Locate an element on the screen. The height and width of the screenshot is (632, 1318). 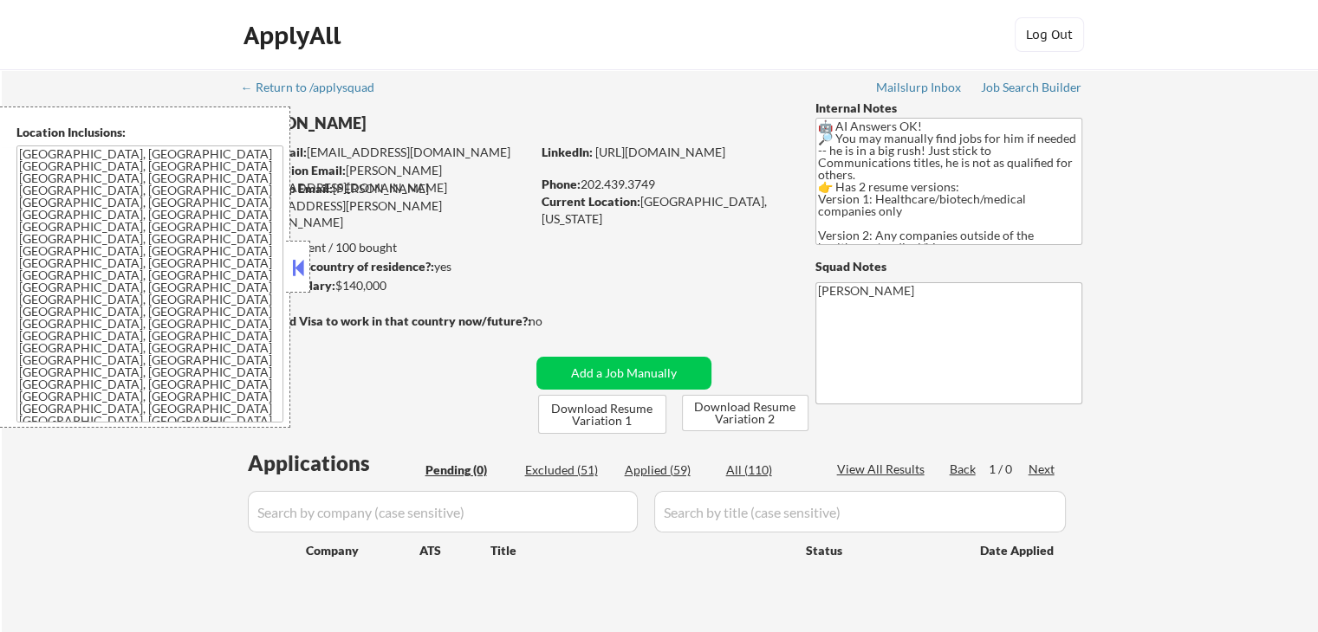
div: 59 sent / 100 bought is located at coordinates (386, 248).